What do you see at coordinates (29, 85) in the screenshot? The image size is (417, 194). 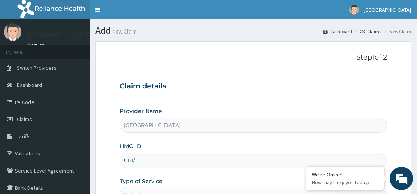 I see `span: Dashboard` at bounding box center [29, 85].